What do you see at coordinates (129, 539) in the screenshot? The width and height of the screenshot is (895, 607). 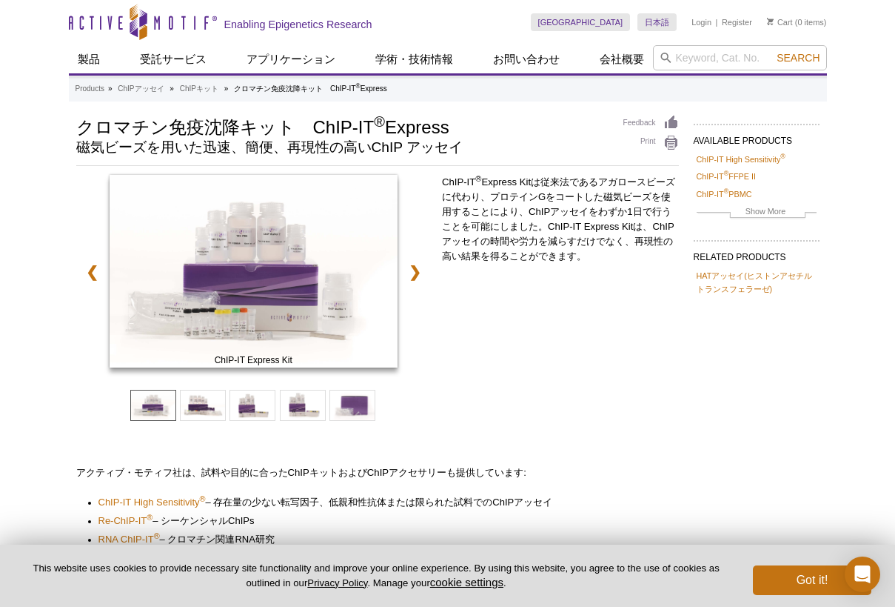 I see `a: RNA ChIP-IT®` at bounding box center [129, 539].